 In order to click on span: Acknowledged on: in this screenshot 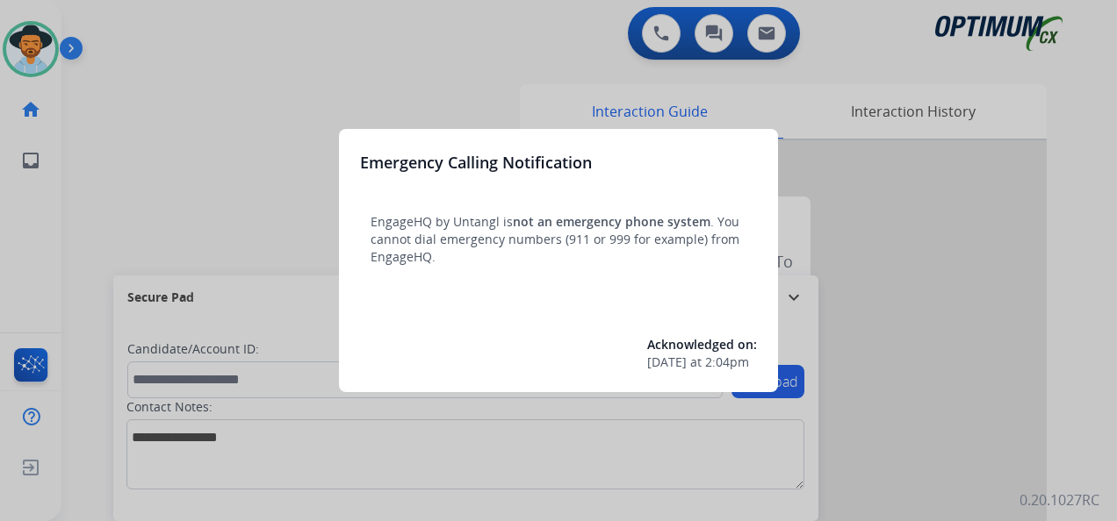, I will do `click(701, 344)`.